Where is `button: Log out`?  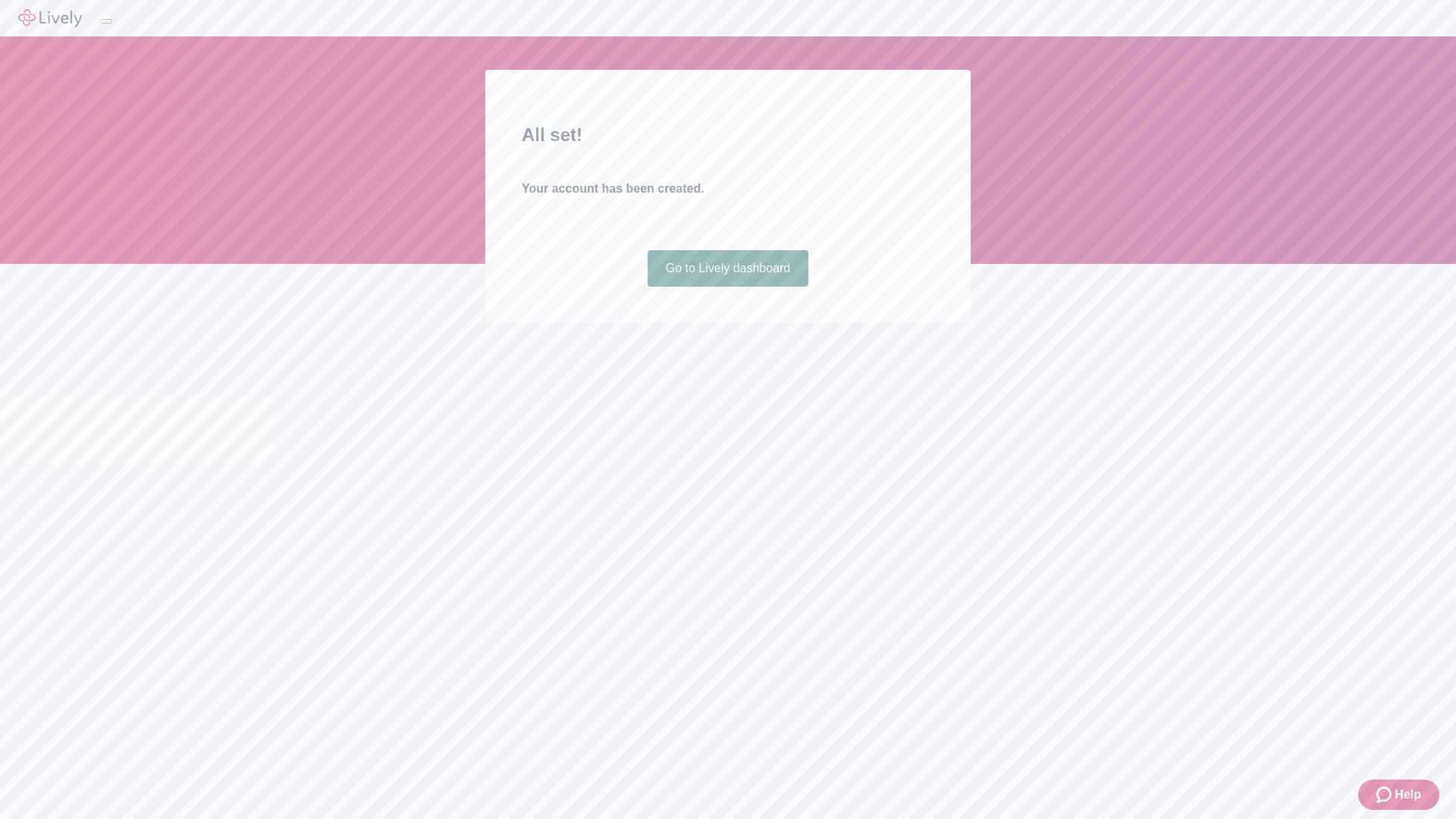
button: Log out is located at coordinates (107, 22).